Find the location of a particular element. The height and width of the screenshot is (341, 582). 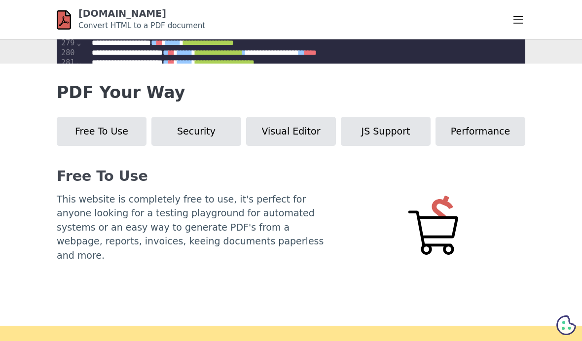

span: Free To Use is located at coordinates (102, 131).